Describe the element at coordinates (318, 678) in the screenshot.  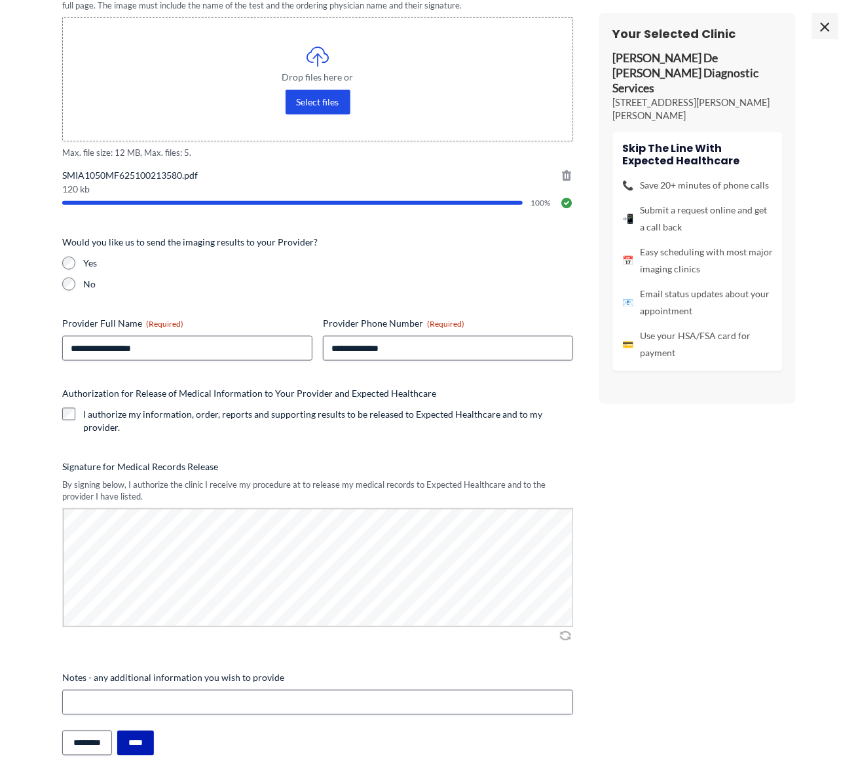
I see `label: Notes - any additional information you wish to provide` at that location.